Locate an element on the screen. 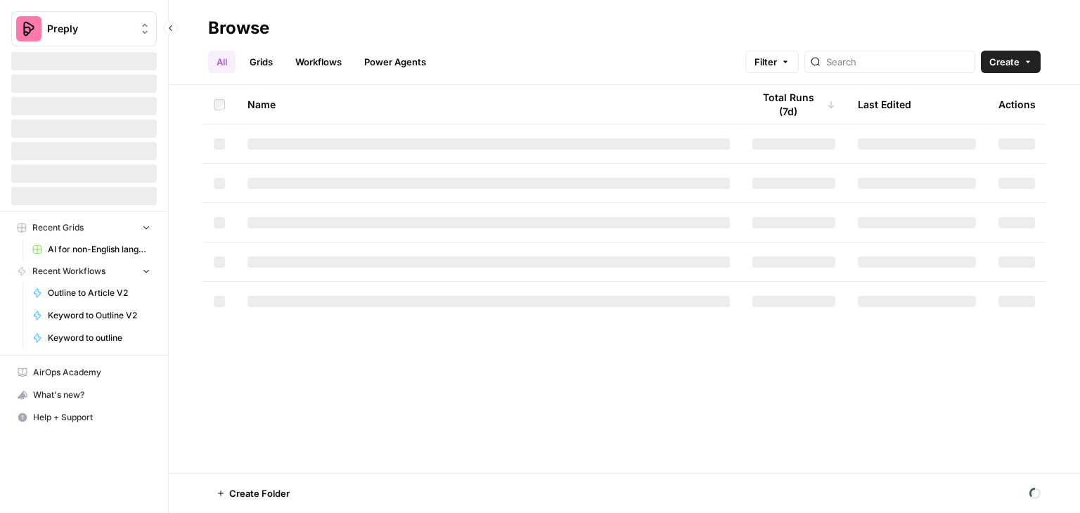 This screenshot has height=513, width=1080. span: Create Folder is located at coordinates (259, 494).